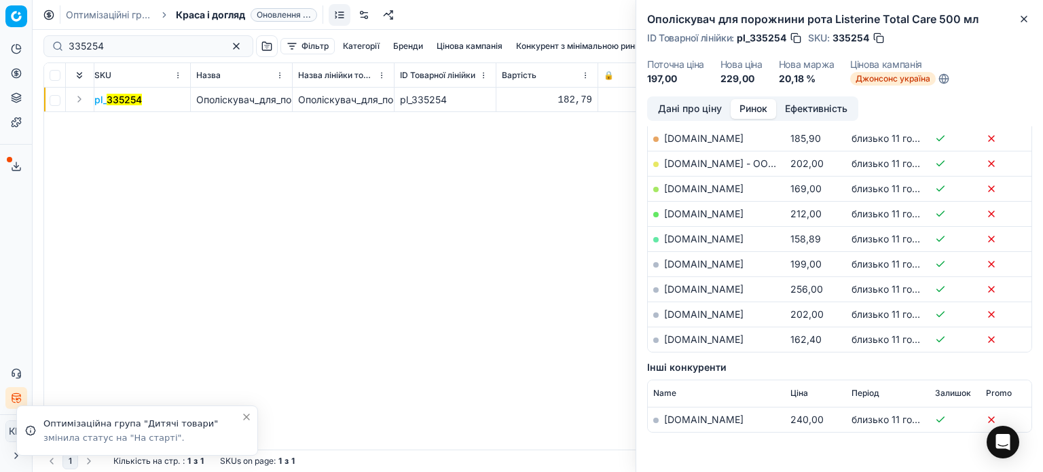 The width and height of the screenshot is (1043, 472). What do you see at coordinates (806, 138) in the screenshot?
I see `span: 185,90` at bounding box center [806, 138].